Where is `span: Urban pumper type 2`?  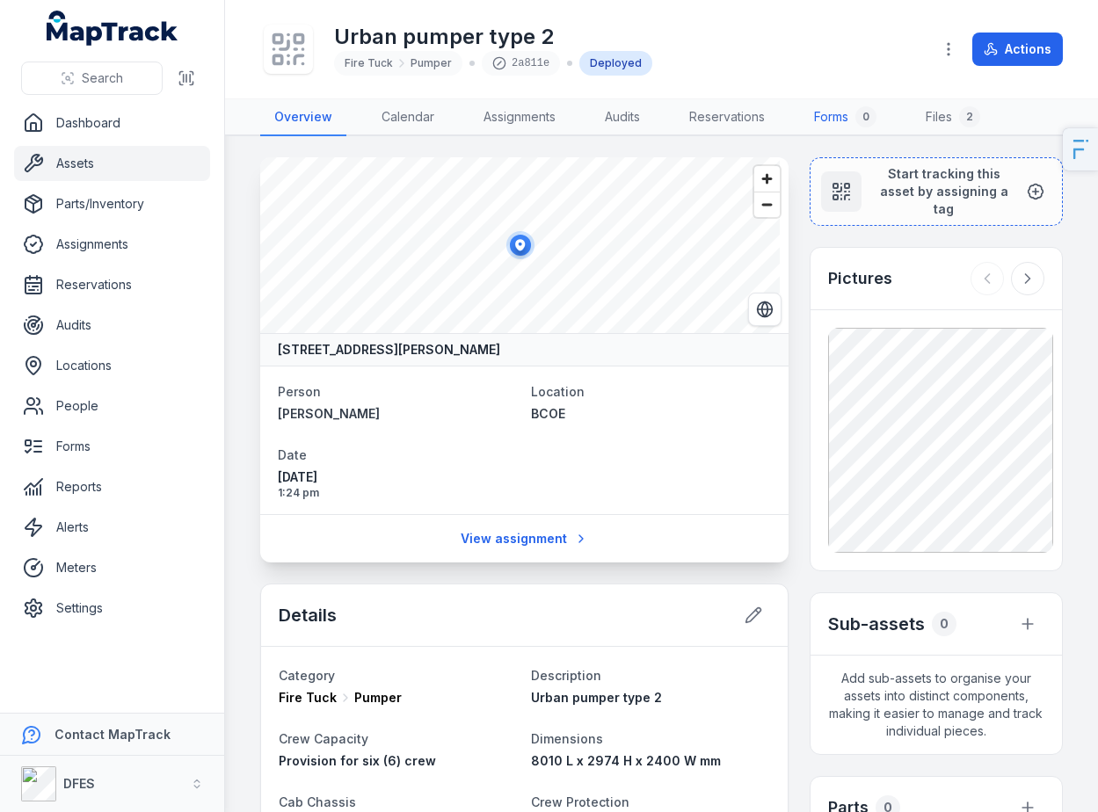
span: Urban pumper type 2 is located at coordinates (596, 697).